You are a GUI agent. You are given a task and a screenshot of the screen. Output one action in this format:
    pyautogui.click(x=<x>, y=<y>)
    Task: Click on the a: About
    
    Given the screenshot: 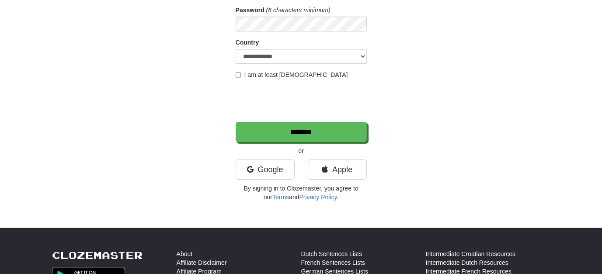 What is the action you would take?
    pyautogui.click(x=184, y=254)
    